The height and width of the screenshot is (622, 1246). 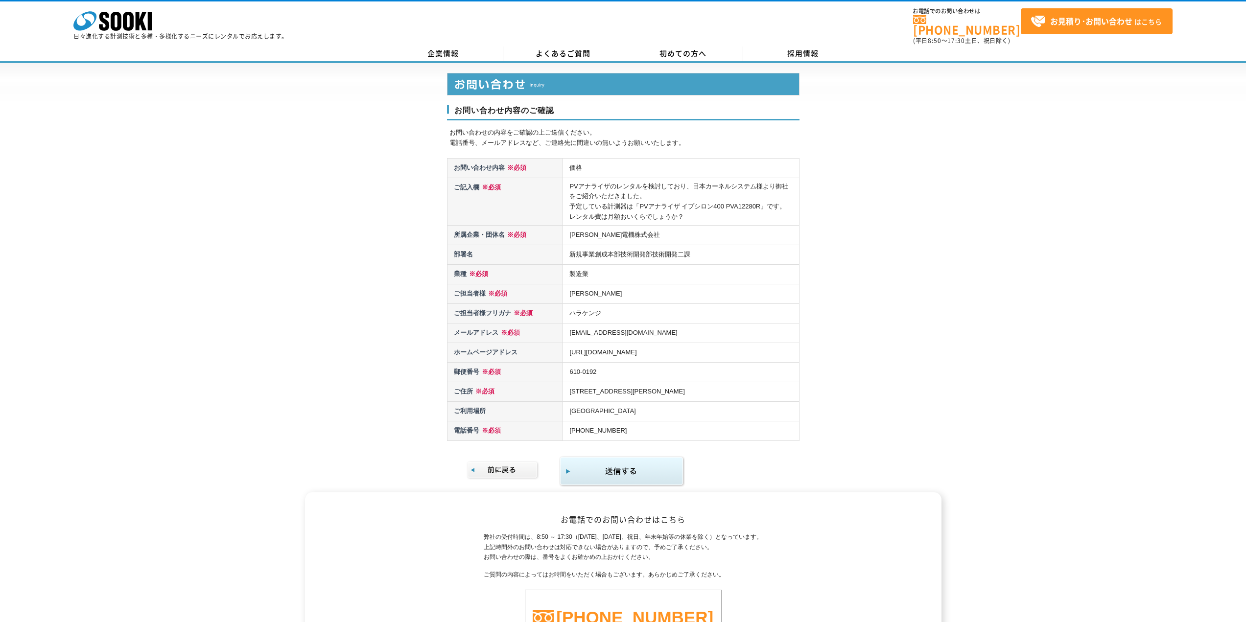 I want to click on td: 価格, so click(x=681, y=168).